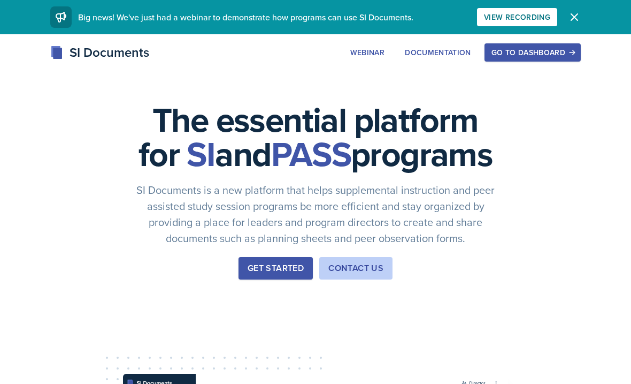 The height and width of the screenshot is (384, 631). What do you see at coordinates (517, 17) in the screenshot?
I see `div: View Recording` at bounding box center [517, 17].